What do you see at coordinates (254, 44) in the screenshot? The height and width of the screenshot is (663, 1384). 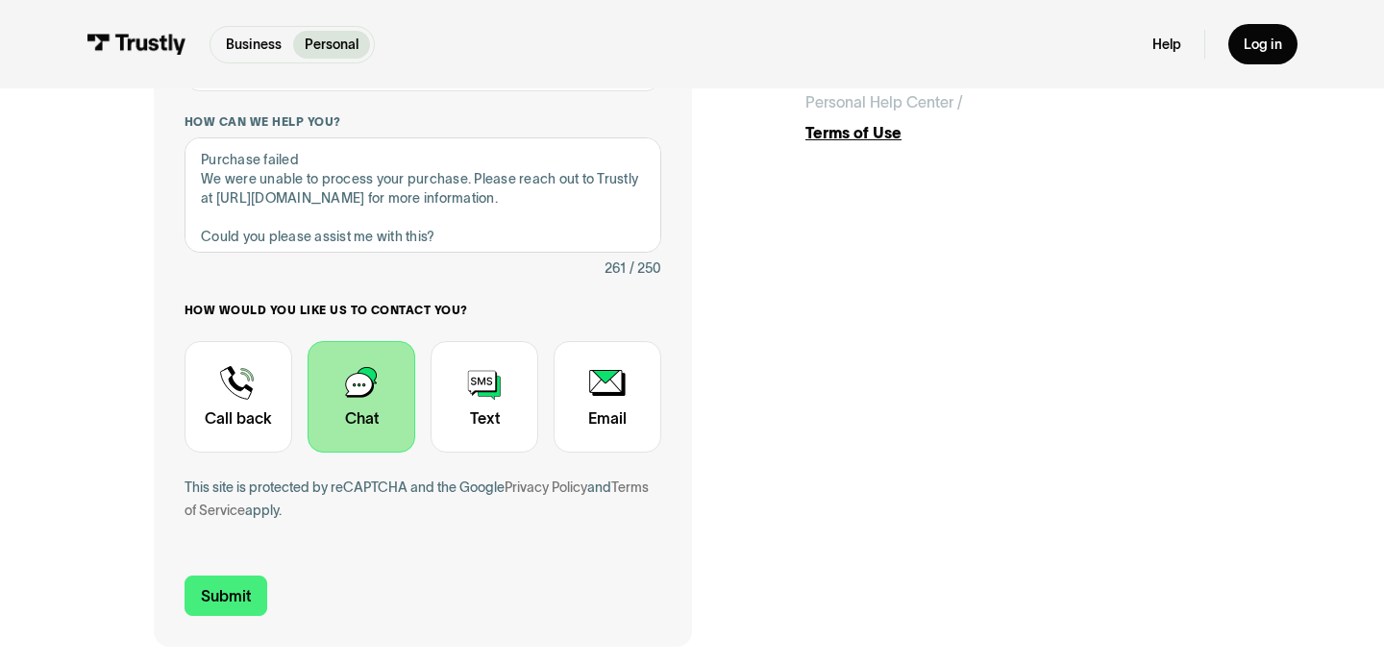 I see `a: Business` at bounding box center [254, 44].